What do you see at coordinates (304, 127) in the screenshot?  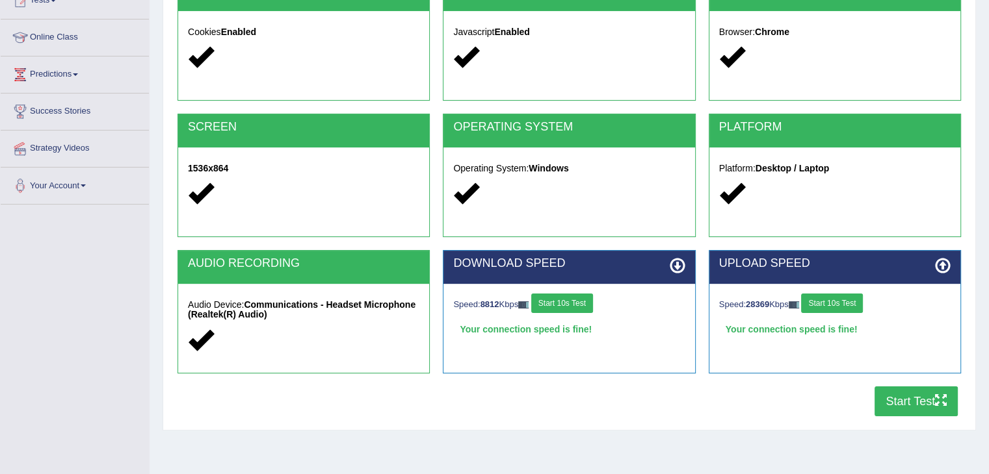 I see `h2: SCREEN` at bounding box center [304, 127].